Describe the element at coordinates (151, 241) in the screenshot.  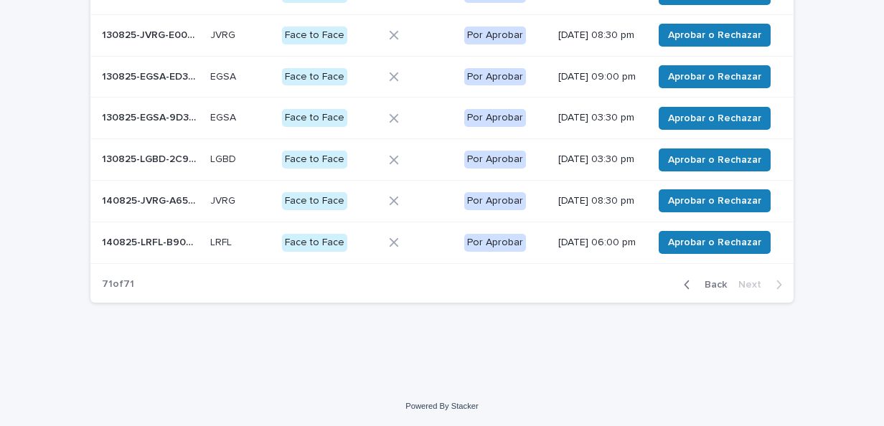
I see `p: 140825-LRFL-B908DB` at that location.